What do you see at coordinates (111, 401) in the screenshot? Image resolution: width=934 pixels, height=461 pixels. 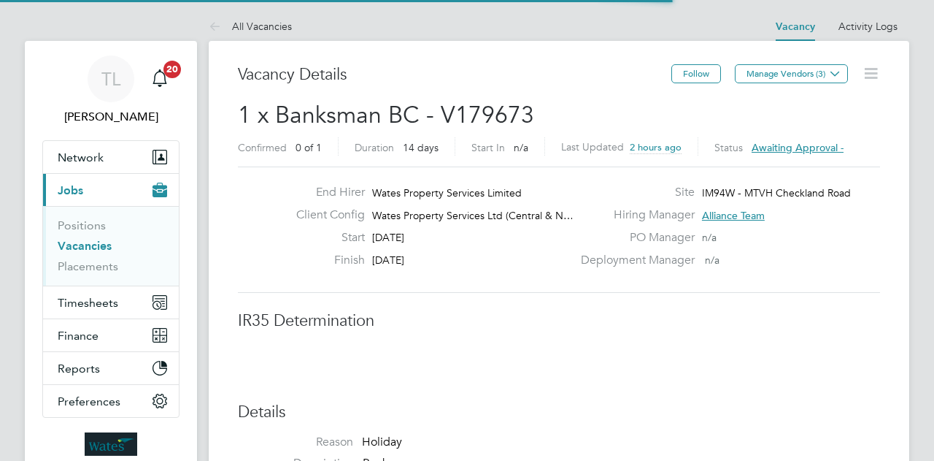 I see `button: Preferences` at bounding box center [111, 401].